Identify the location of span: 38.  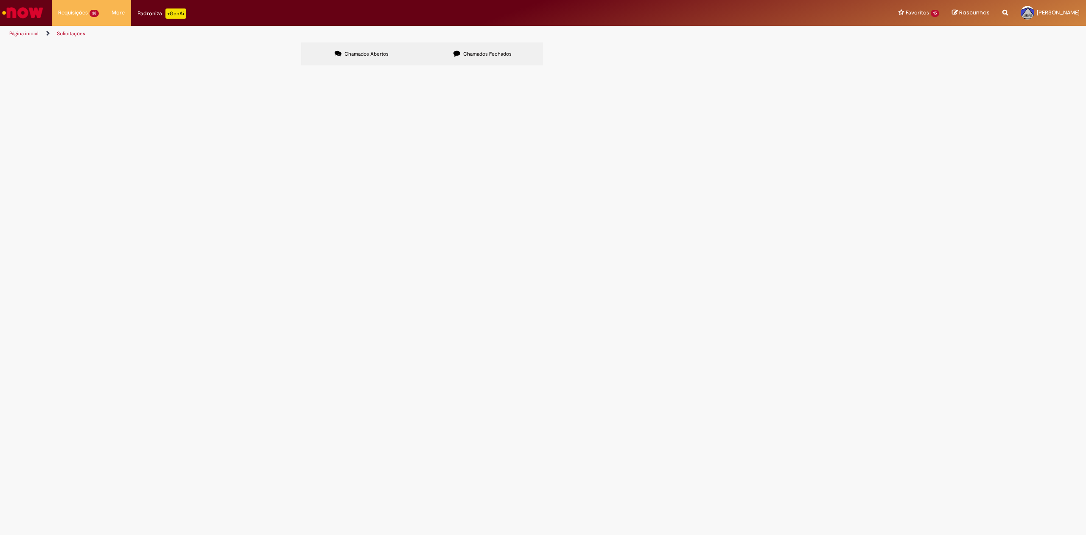
(94, 13).